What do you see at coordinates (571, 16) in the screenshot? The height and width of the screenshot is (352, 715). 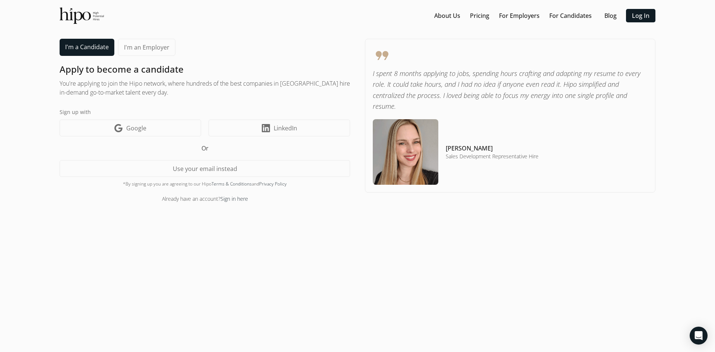 I see `button: For Candidates` at bounding box center [571, 16].